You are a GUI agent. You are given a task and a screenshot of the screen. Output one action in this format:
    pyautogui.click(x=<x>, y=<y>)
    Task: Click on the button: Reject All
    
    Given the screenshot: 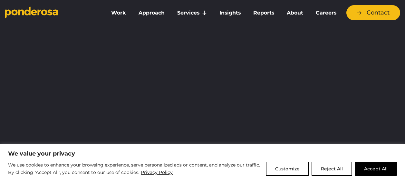 What is the action you would take?
    pyautogui.click(x=332, y=169)
    